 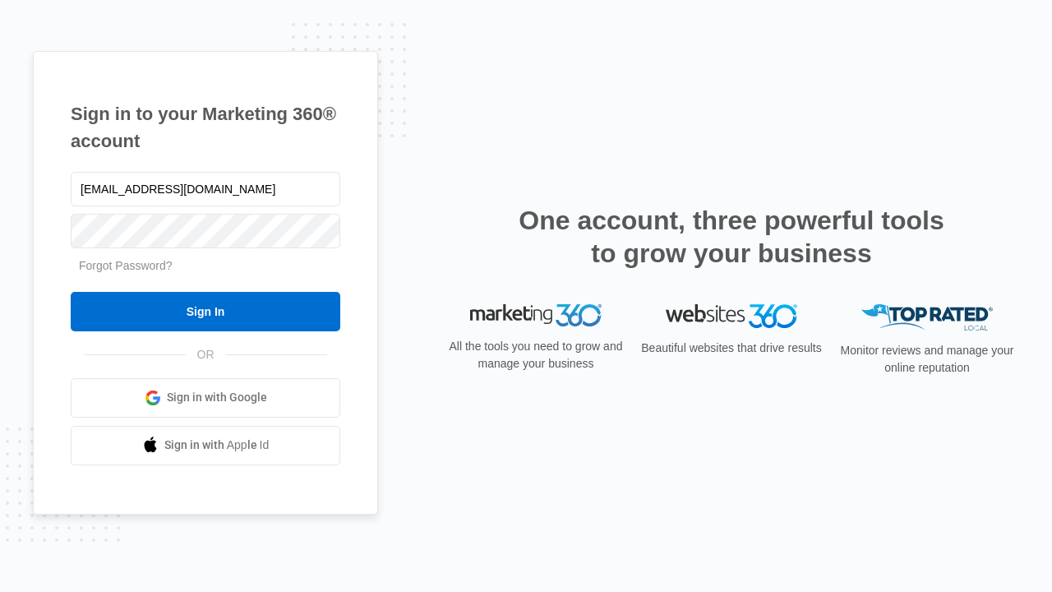 I want to click on p: All the tools you need to grow and manage your business, so click(x=536, y=355).